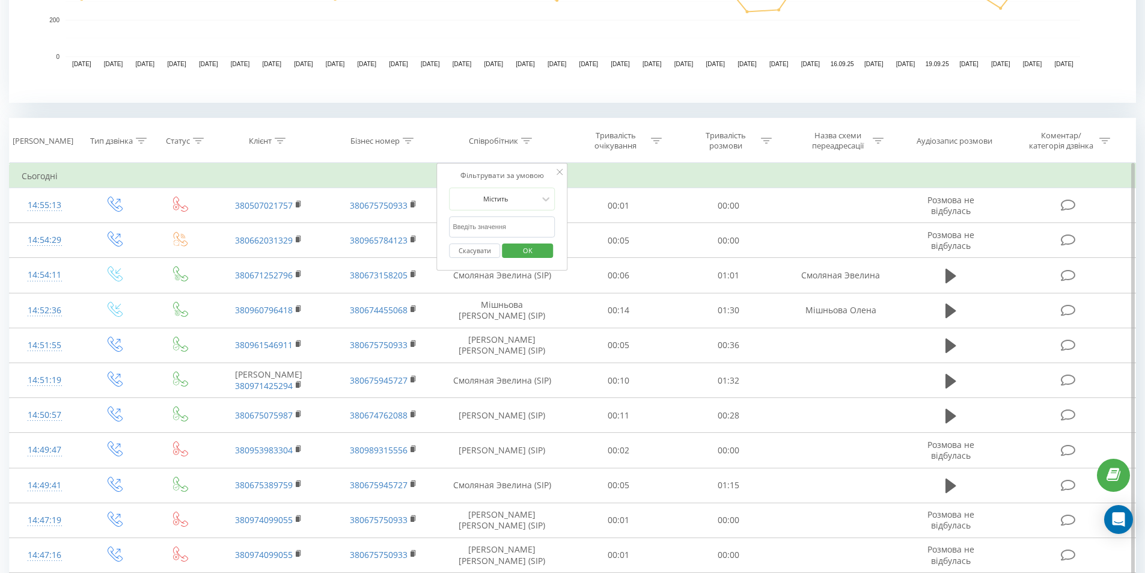 The width and height of the screenshot is (1145, 573). What do you see at coordinates (725, 141) in the screenshot?
I see `div: Тривалість розмови` at bounding box center [725, 141].